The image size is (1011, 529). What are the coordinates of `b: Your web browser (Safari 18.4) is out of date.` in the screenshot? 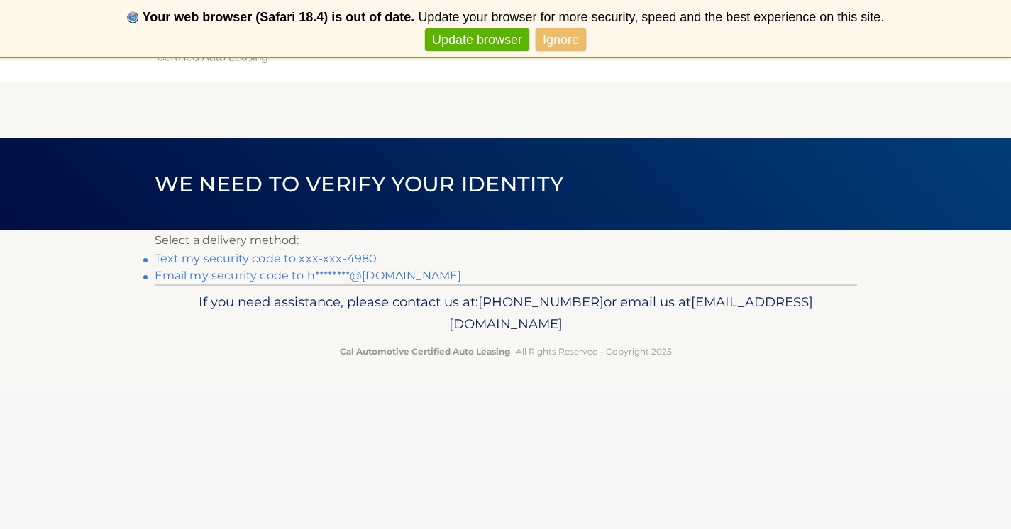 It's located at (279, 17).